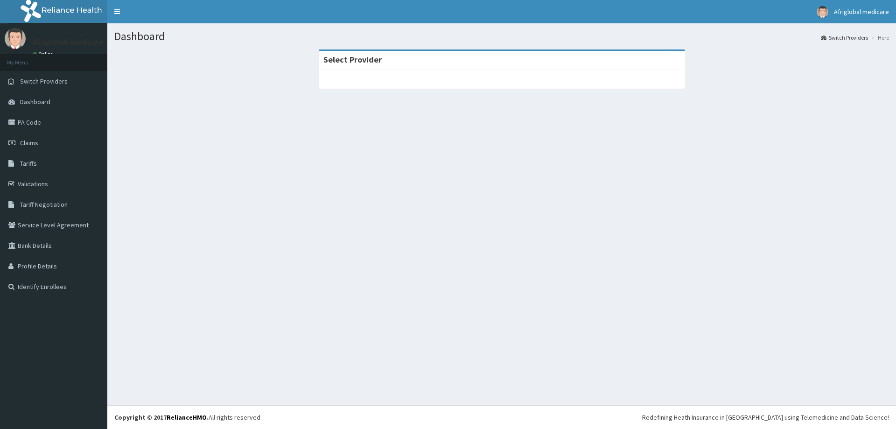 The height and width of the screenshot is (429, 896). Describe the element at coordinates (352, 59) in the screenshot. I see `strong: Select Provider` at that location.